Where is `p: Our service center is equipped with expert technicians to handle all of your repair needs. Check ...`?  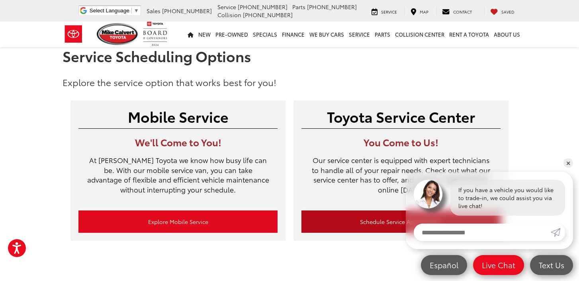
p: Our service center is equipped with expert technicians to handle all of your repair needs. Check ... is located at coordinates (401, 178).